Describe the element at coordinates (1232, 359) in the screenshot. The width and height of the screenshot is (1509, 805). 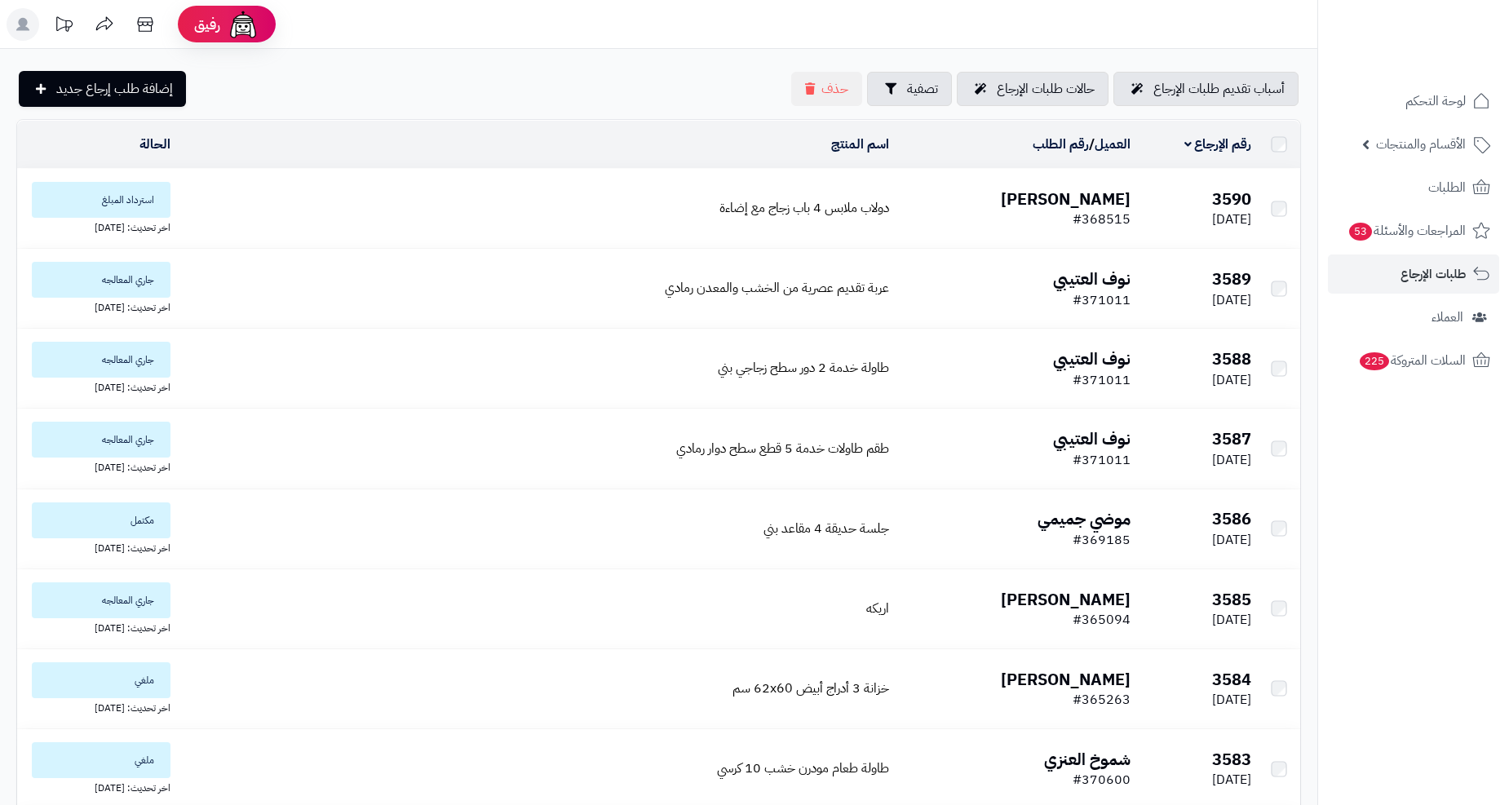
I see `b: 3588` at that location.